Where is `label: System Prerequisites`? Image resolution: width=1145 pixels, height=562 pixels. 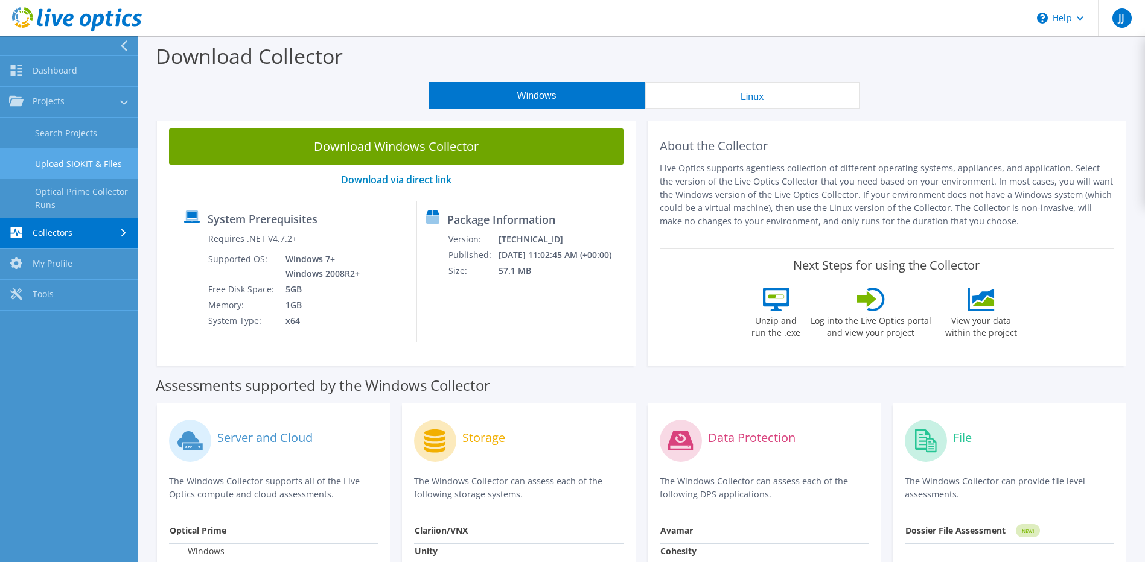
label: System Prerequisites is located at coordinates (262, 219).